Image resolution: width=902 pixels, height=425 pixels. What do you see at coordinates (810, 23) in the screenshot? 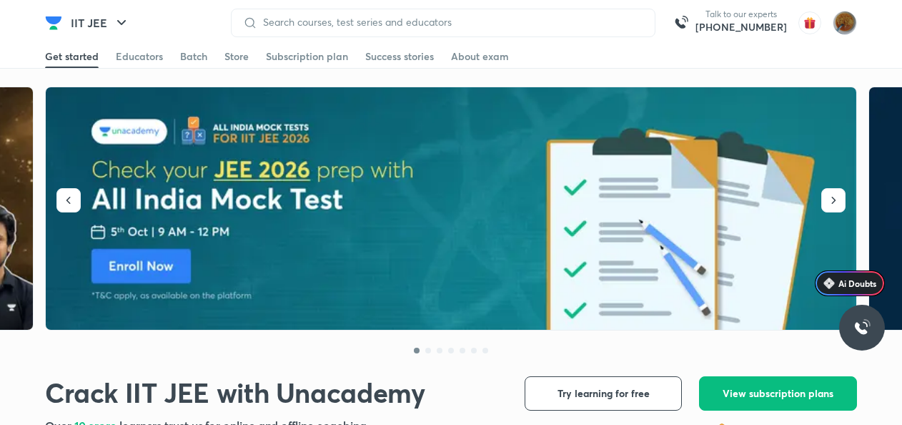
I see `img: avatar` at bounding box center [810, 23].